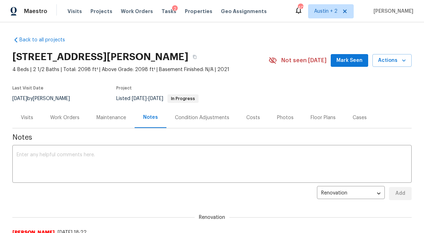 This screenshot has width=424, height=233. I want to click on span: Work Orders, so click(137, 11).